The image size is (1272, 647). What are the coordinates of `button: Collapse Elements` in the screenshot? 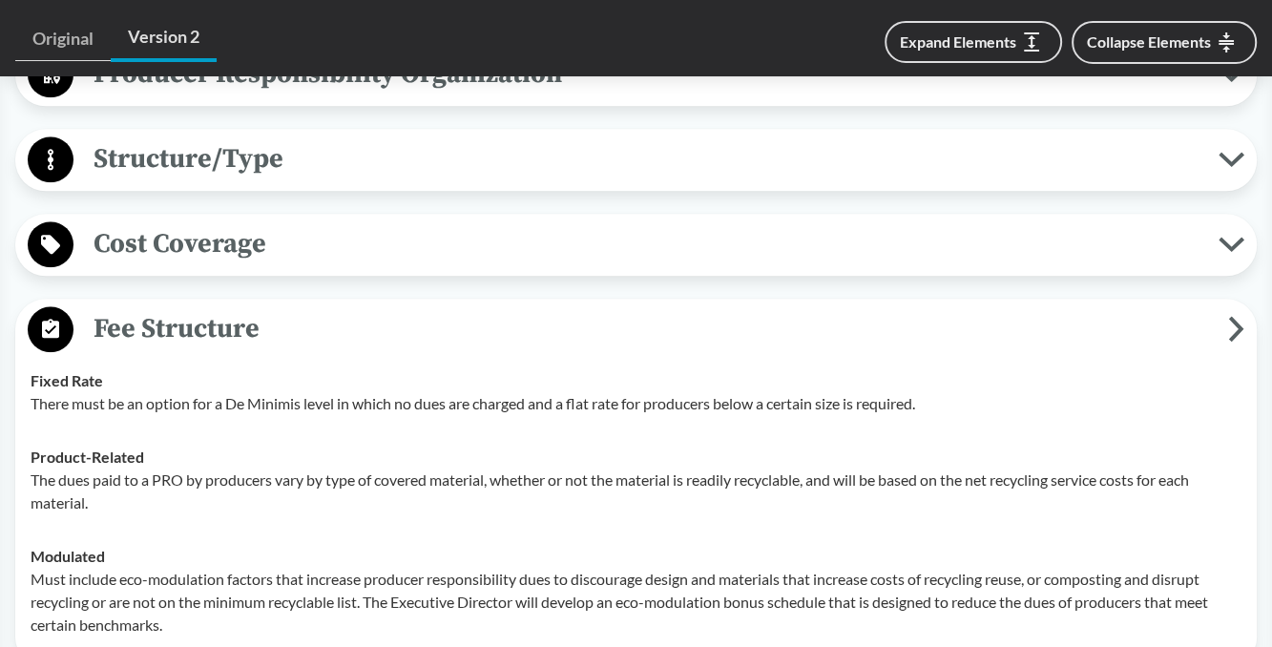 It's located at (1164, 42).